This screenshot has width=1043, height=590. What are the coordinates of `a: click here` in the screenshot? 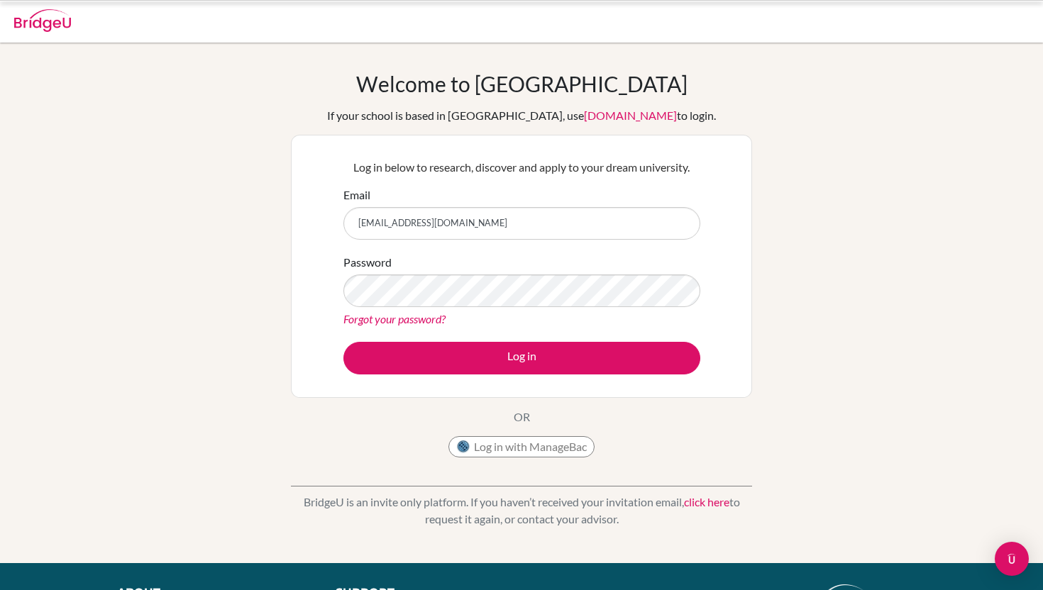 It's located at (707, 502).